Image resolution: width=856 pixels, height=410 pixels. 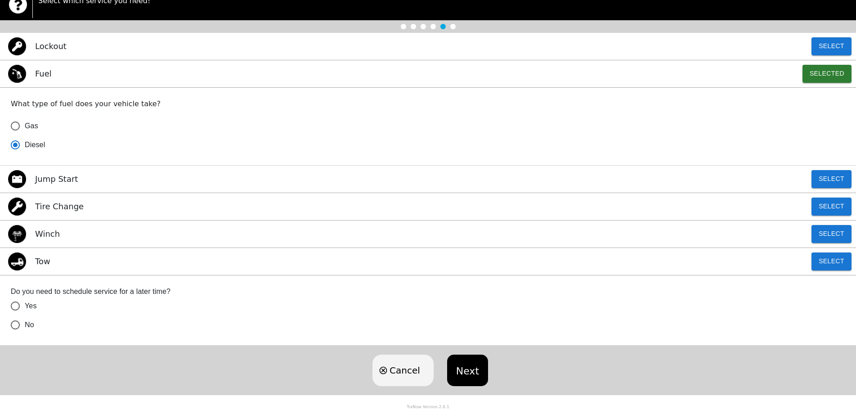 I want to click on button: Cancel, so click(x=403, y=370).